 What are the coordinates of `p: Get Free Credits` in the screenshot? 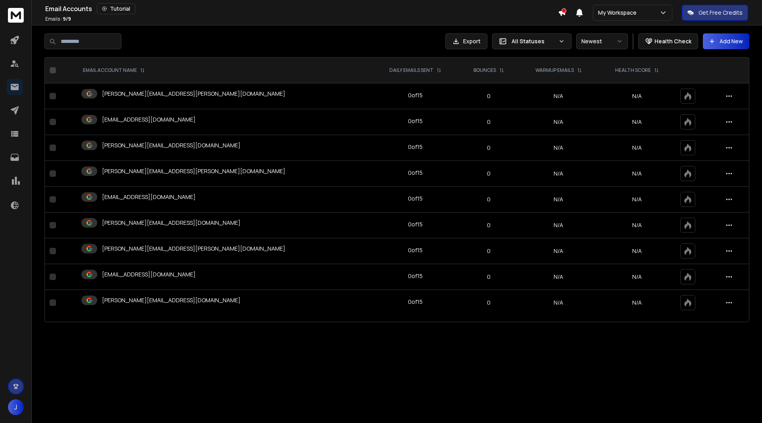 It's located at (720, 13).